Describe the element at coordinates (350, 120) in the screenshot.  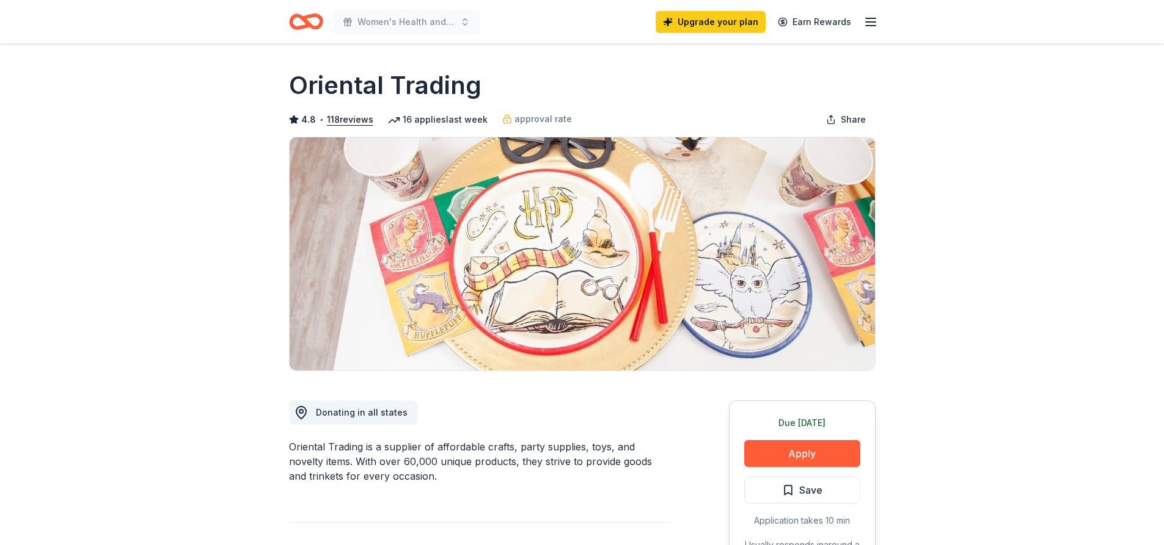
I see `button: 118reviews` at that location.